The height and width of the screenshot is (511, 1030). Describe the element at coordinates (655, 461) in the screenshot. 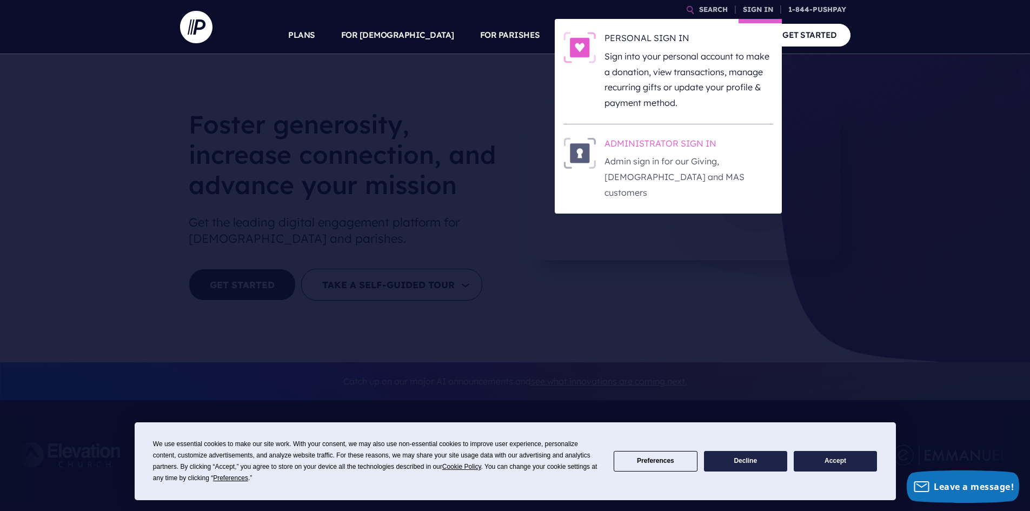

I see `button: Preferences` at that location.